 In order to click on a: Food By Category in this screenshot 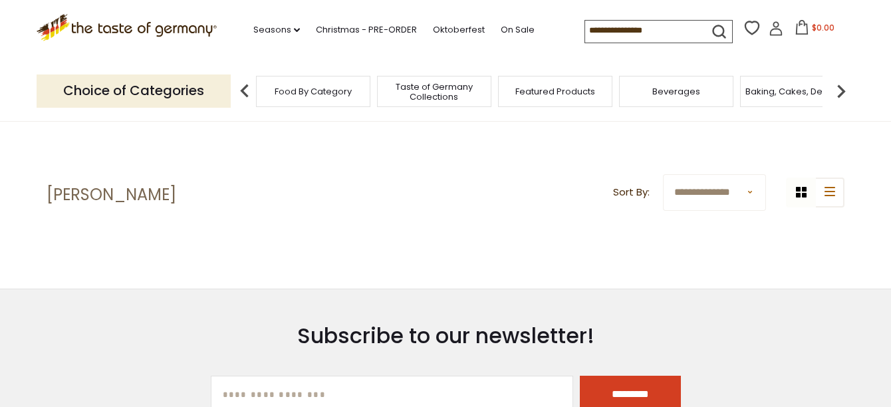, I will do `click(313, 91)`.